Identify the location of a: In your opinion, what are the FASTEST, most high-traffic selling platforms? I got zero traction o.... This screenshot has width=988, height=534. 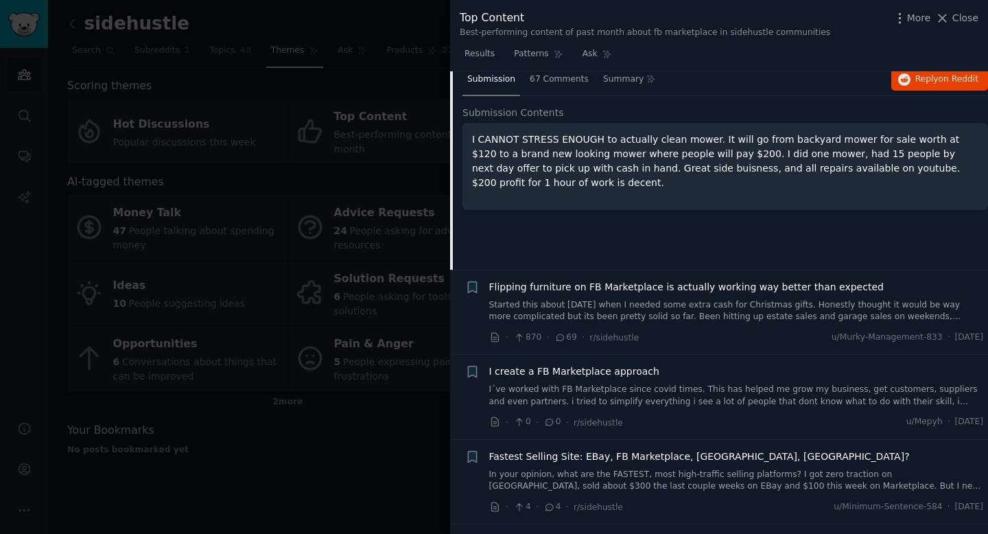
(736, 480).